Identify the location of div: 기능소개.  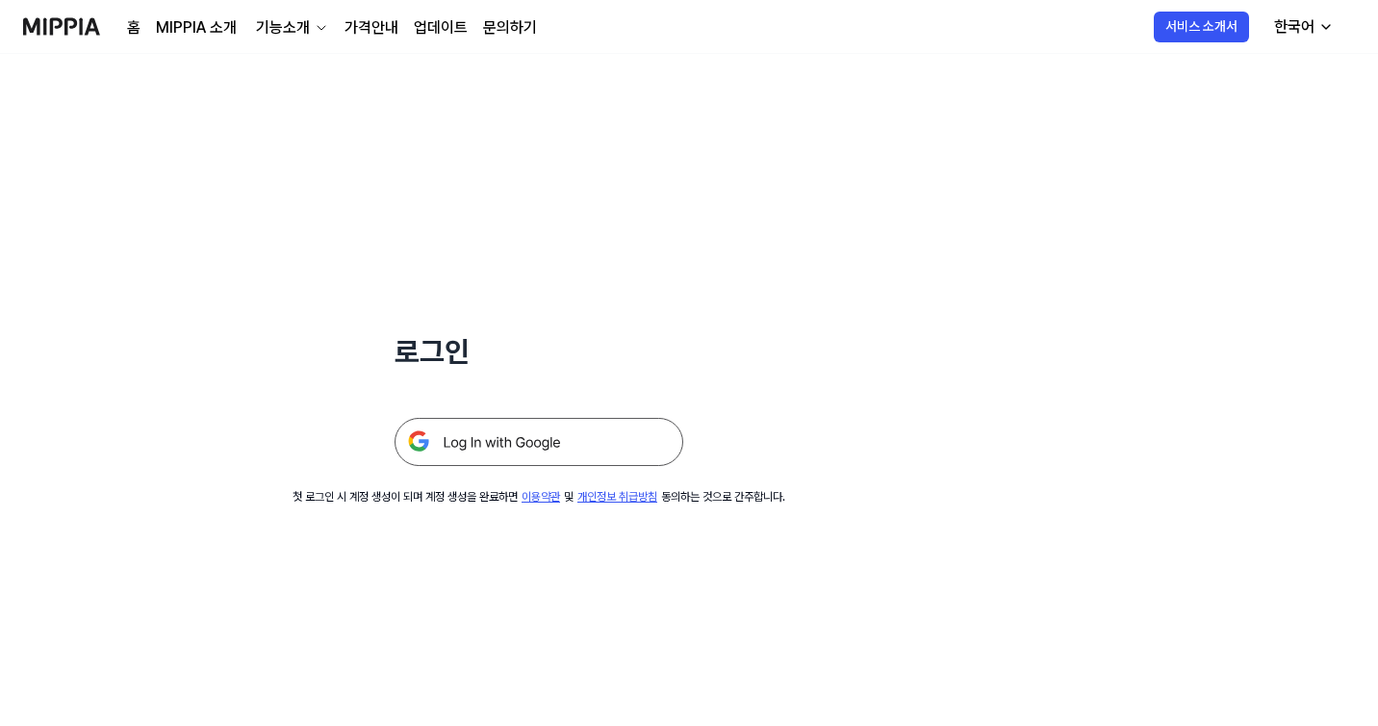
(283, 28).